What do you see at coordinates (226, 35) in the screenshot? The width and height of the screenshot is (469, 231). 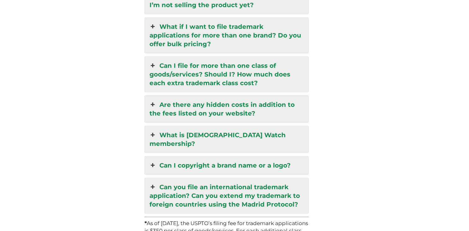 I see `a: What if I want to file trademark applications for more than one brand? Do you offer bulk pricing?` at bounding box center [226, 35].